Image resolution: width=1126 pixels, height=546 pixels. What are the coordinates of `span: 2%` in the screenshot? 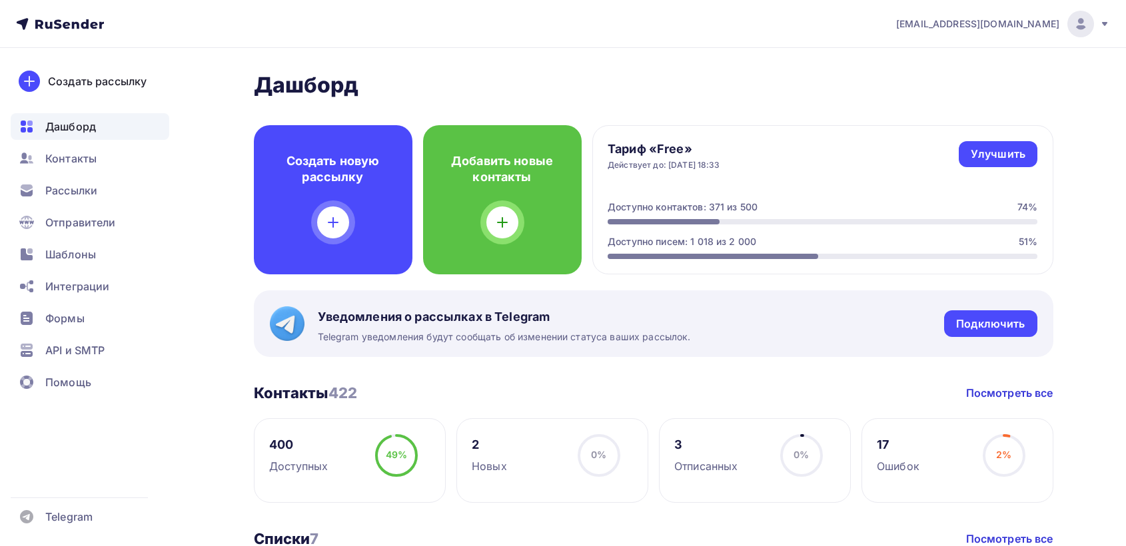 It's located at (1003, 454).